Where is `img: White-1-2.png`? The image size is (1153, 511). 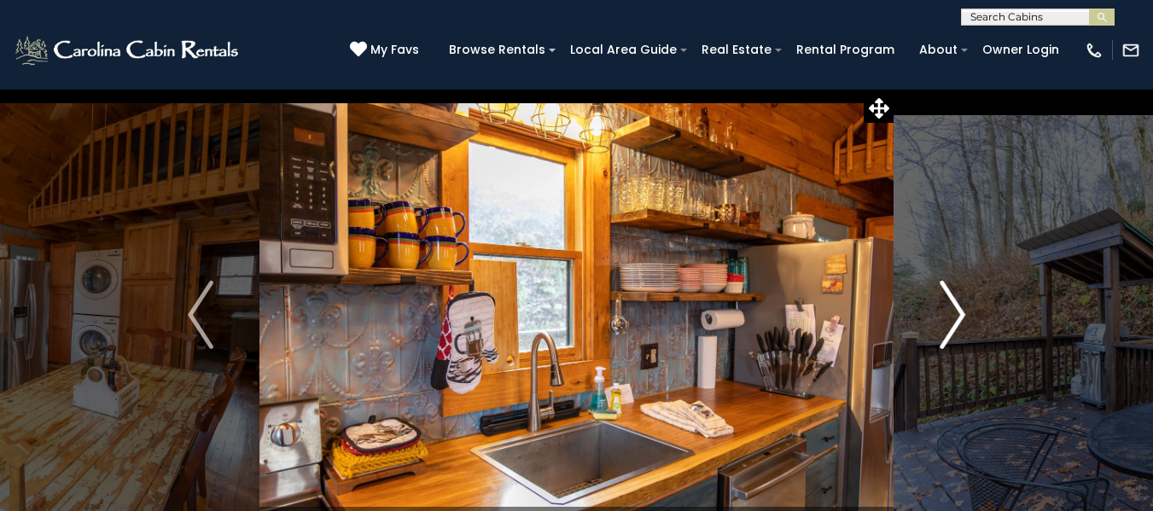 img: White-1-2.png is located at coordinates (128, 50).